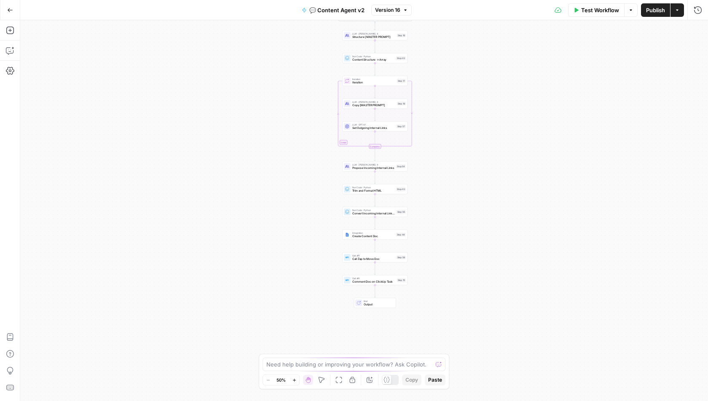 This screenshot has height=401, width=708. What do you see at coordinates (337, 10) in the screenshot?
I see `span: 💬 Content Agent v2` at bounding box center [337, 10].